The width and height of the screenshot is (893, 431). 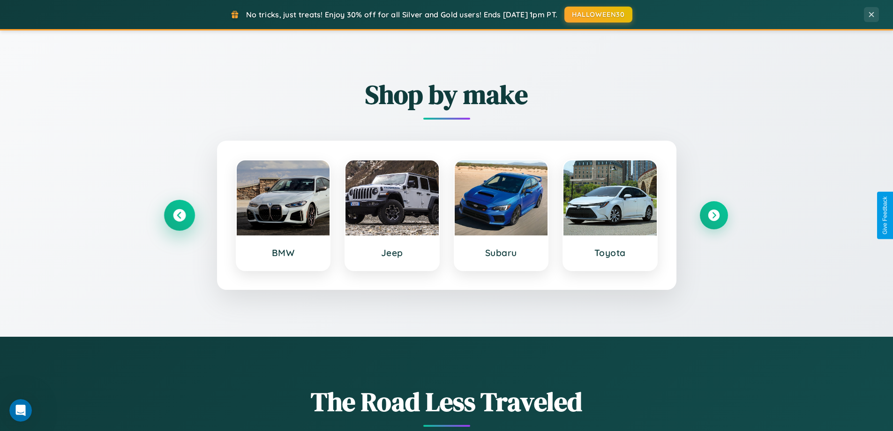 What do you see at coordinates (447, 401) in the screenshot?
I see `h1: The Road Less Traveled` at bounding box center [447, 401].